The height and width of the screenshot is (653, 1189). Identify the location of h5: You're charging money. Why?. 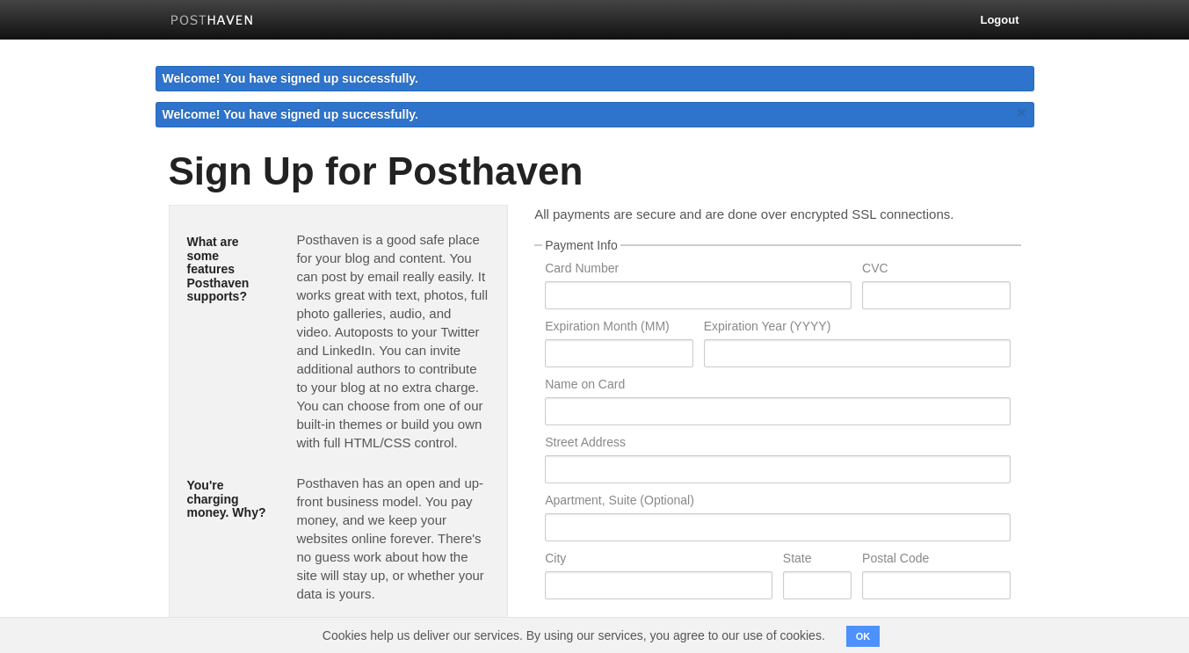
(229, 499).